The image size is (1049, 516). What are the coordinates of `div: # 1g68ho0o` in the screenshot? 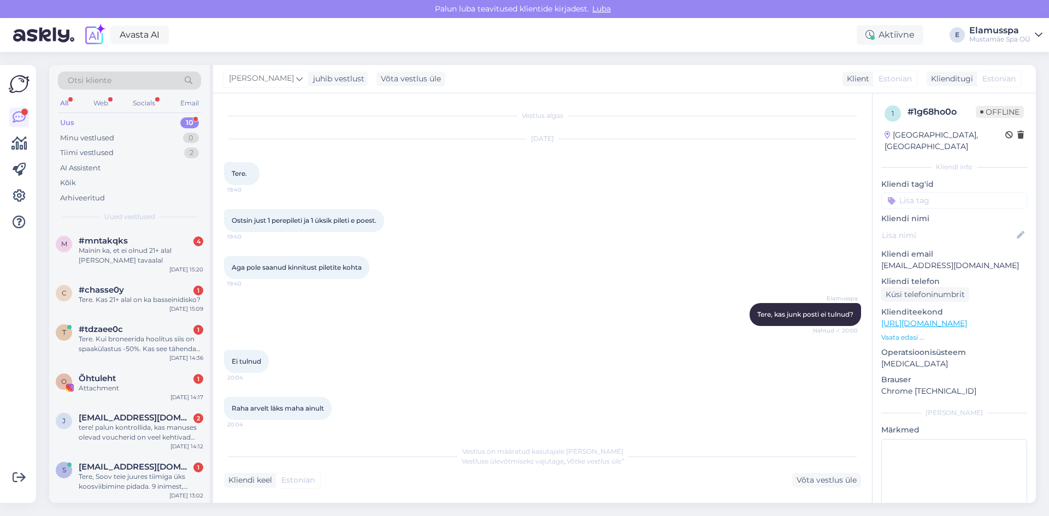 It's located at (941, 112).